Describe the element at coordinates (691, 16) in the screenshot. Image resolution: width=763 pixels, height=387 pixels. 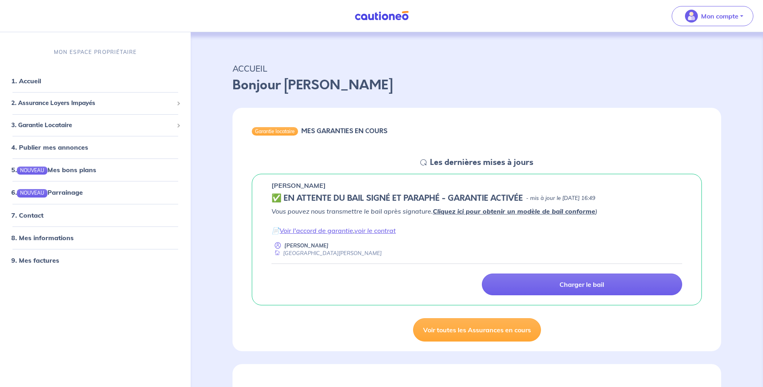
I see `img: illu_account_valid_menu.svg` at that location.